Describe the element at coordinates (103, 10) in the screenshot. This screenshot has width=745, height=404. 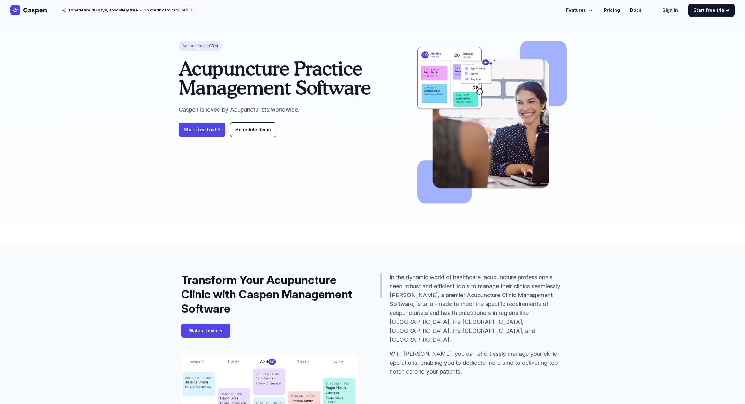
I see `span: Experience 30 days, absolutely free` at that location.